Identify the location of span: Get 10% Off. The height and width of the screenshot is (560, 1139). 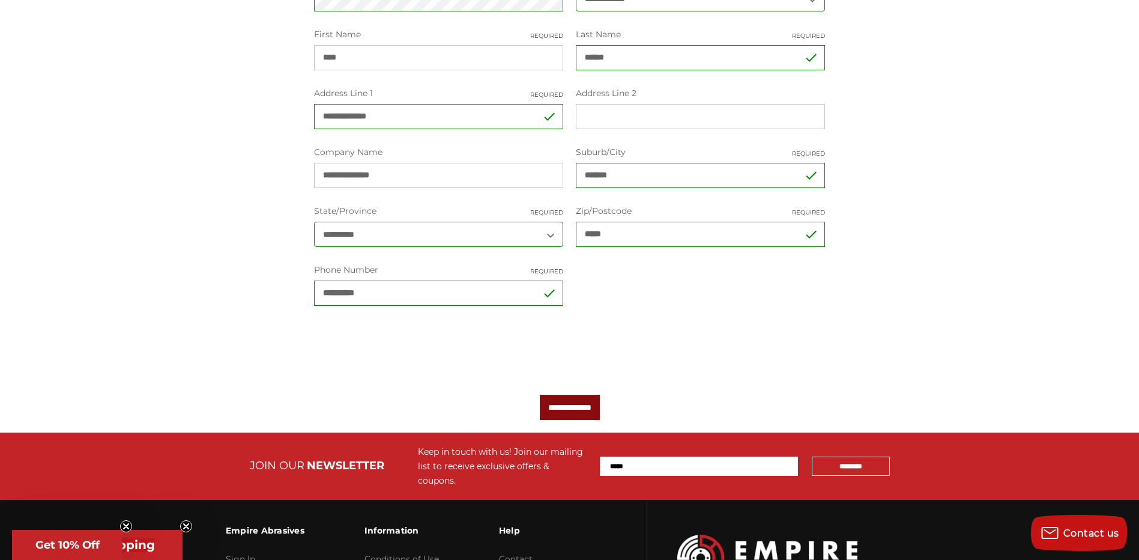
(67, 545).